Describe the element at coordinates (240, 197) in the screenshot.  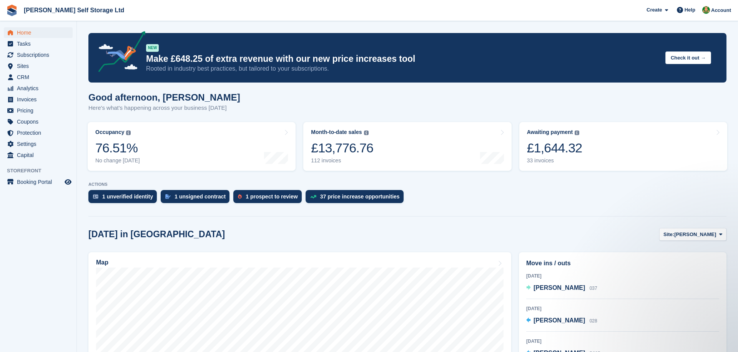
I see `img: prospect-51fa495bee0391a8d652442698ab0144808aea92771e9ea1ae160a38d050c398.svg` at that location.